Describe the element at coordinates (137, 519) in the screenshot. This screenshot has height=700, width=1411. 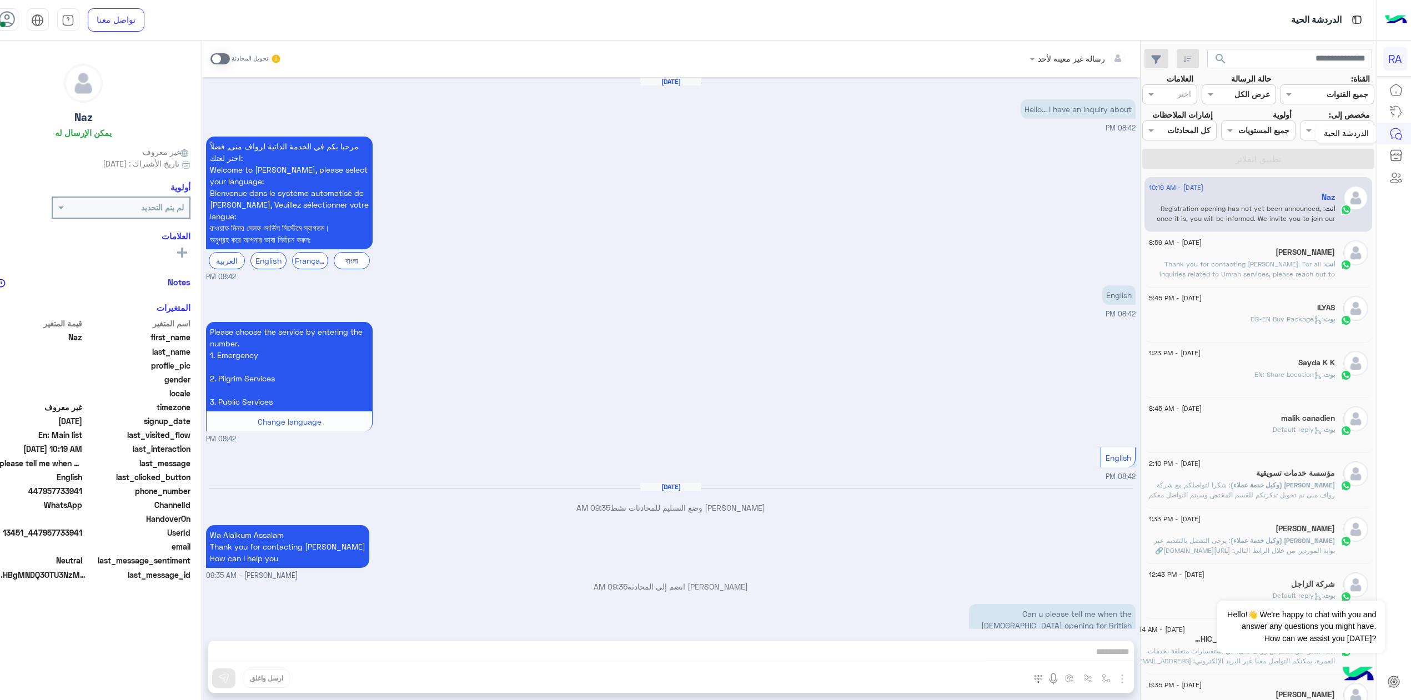
I see `span: HandoverOn` at that location.